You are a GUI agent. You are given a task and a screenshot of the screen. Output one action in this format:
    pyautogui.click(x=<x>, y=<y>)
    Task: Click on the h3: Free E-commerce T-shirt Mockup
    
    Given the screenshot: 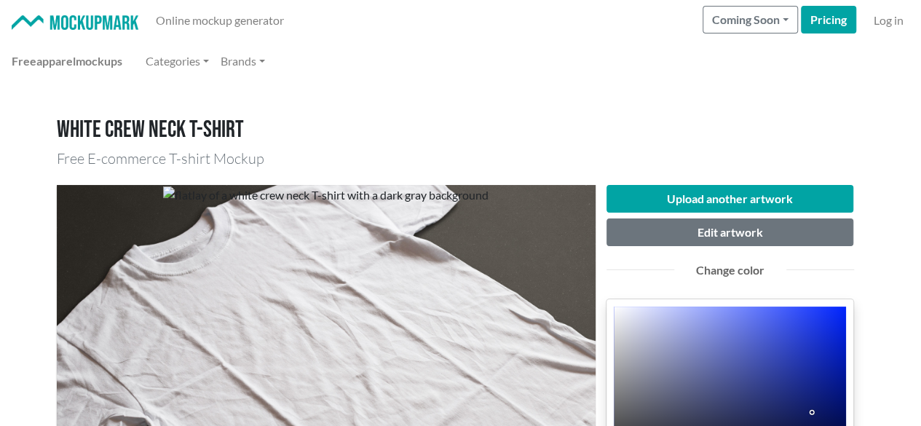 What is the action you would take?
    pyautogui.click(x=461, y=159)
    